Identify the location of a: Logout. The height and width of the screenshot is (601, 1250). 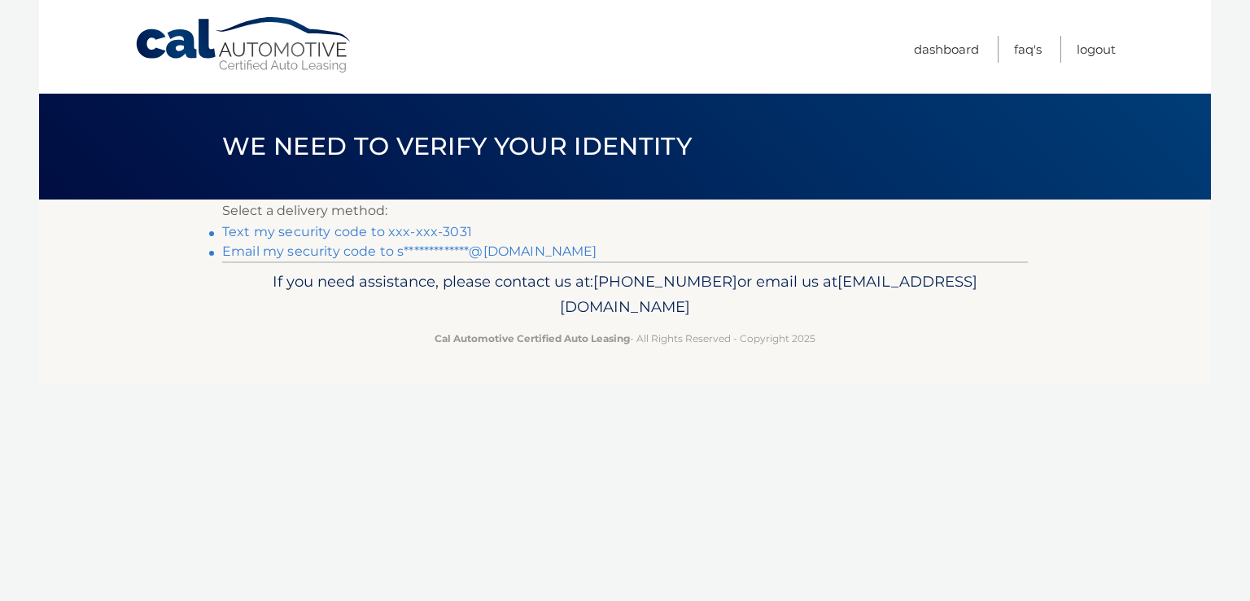
(1096, 49).